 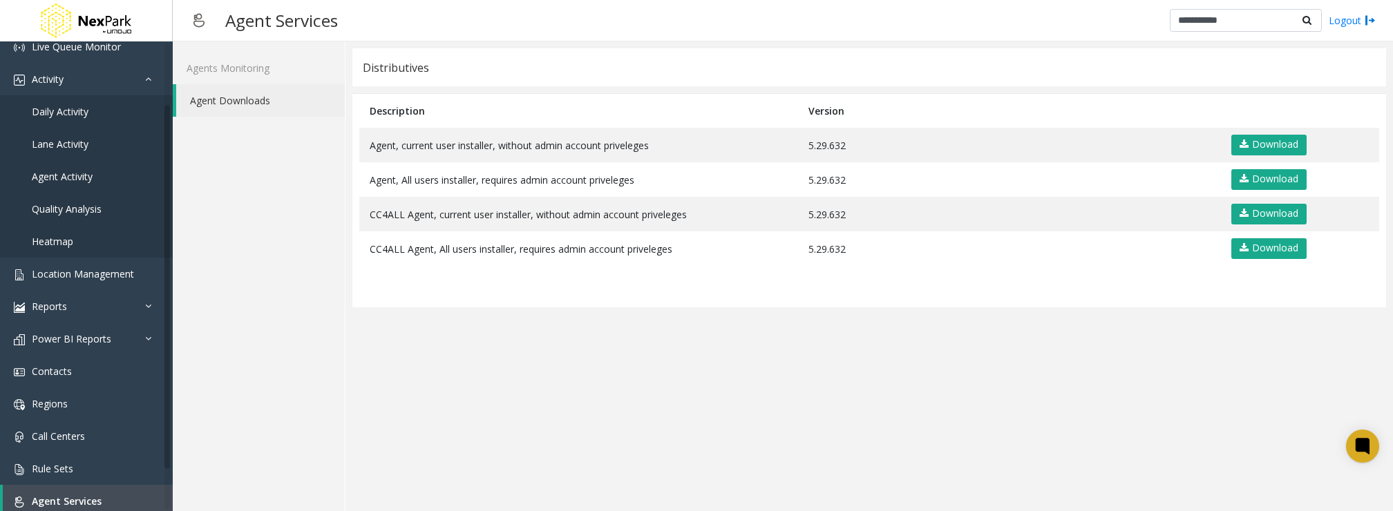 I want to click on a: Agent Downloads, so click(x=260, y=100).